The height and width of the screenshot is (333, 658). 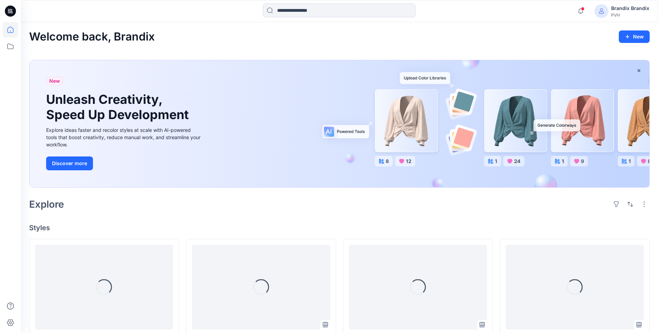 I want to click on button: Discover more, so click(x=69, y=164).